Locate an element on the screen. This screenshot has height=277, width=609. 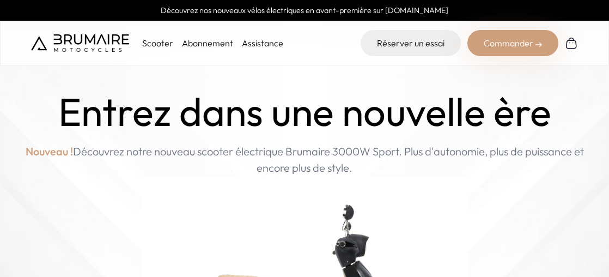
a: Assistance is located at coordinates (263, 43).